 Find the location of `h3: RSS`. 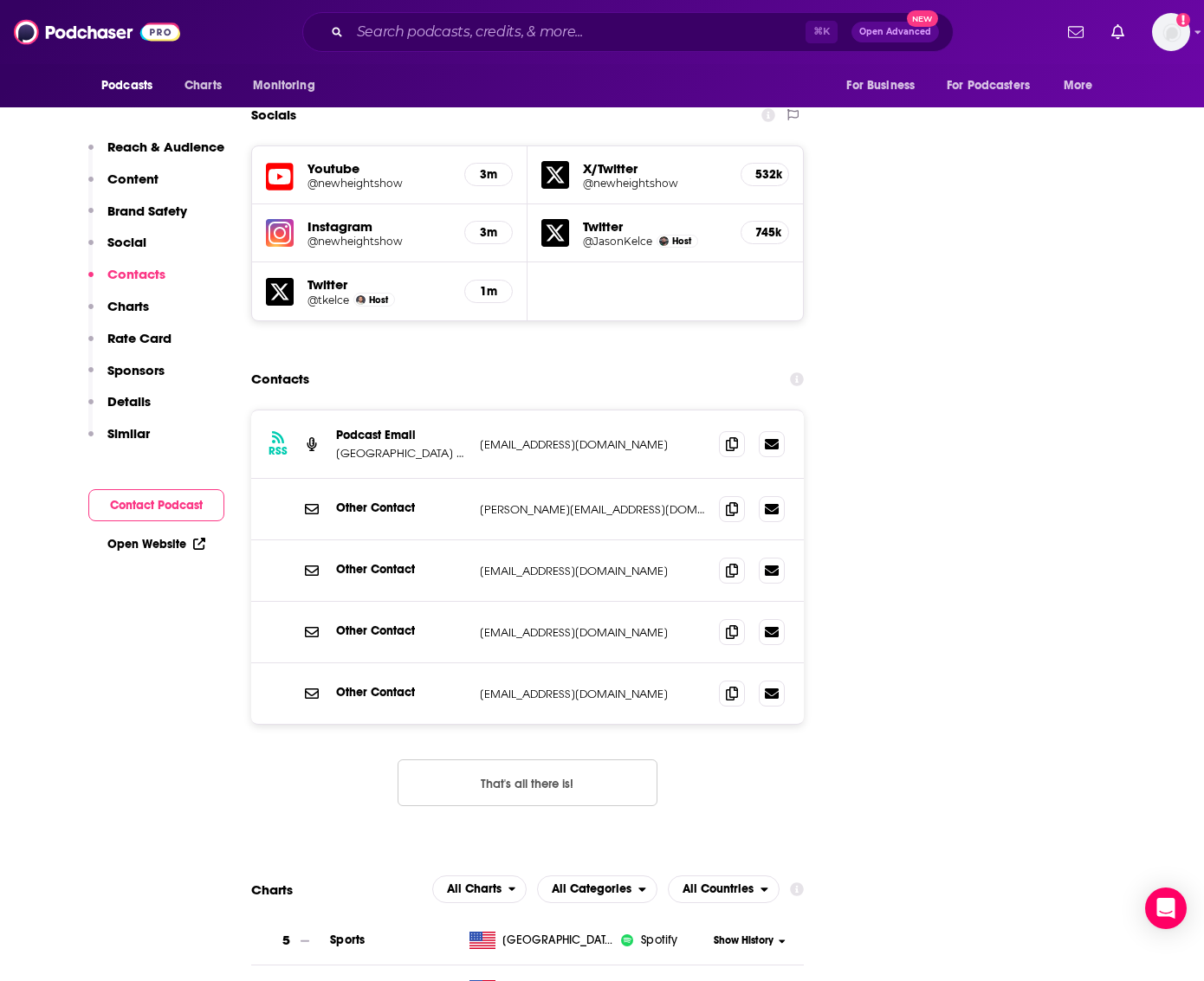

h3: RSS is located at coordinates (278, 451).